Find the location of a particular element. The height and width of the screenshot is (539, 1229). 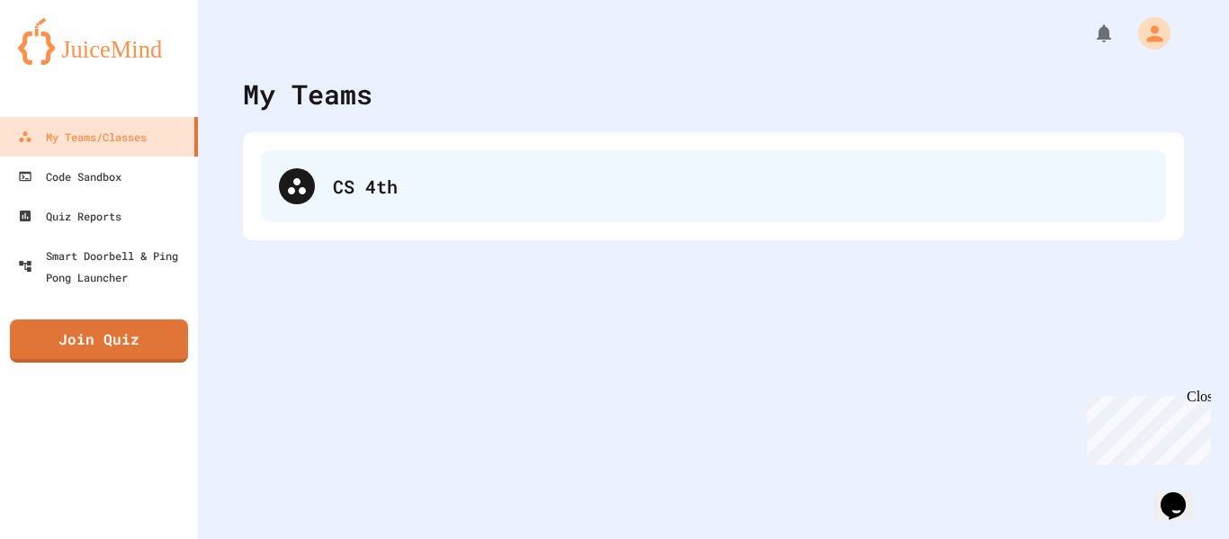

div: My Teams/Classes is located at coordinates (82, 137).